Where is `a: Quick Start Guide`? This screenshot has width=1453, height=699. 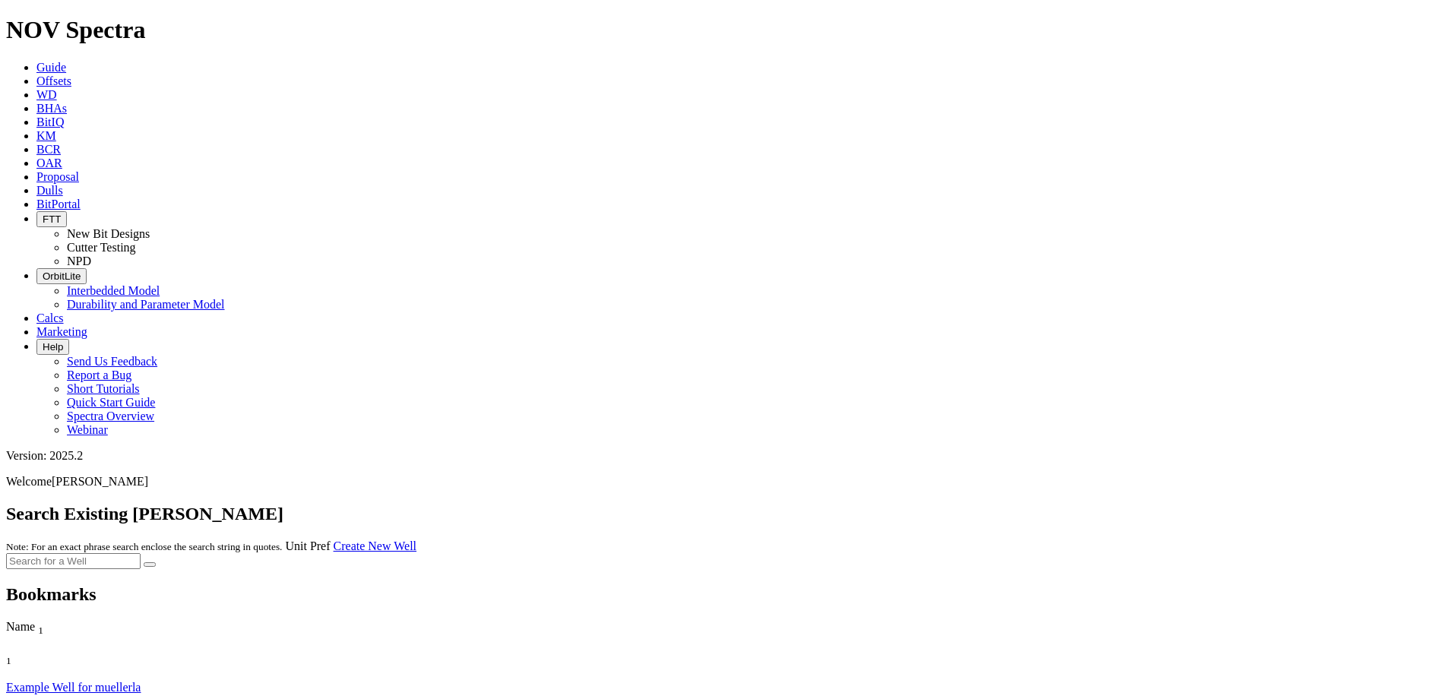 a: Quick Start Guide is located at coordinates (111, 402).